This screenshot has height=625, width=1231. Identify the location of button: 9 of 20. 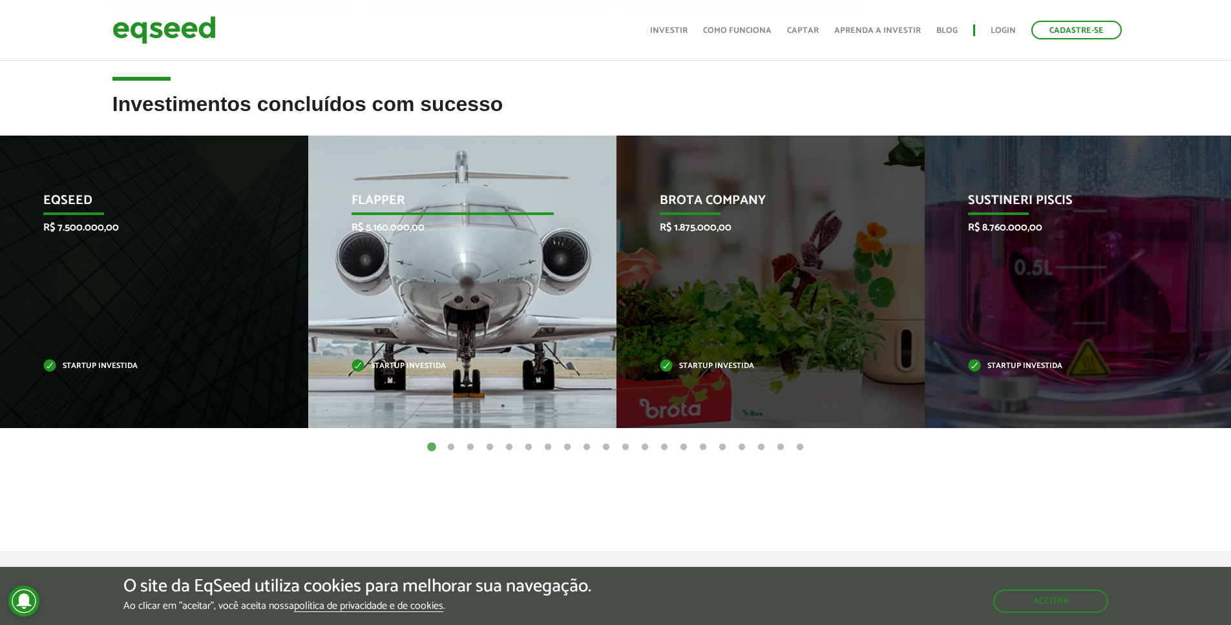
(587, 448).